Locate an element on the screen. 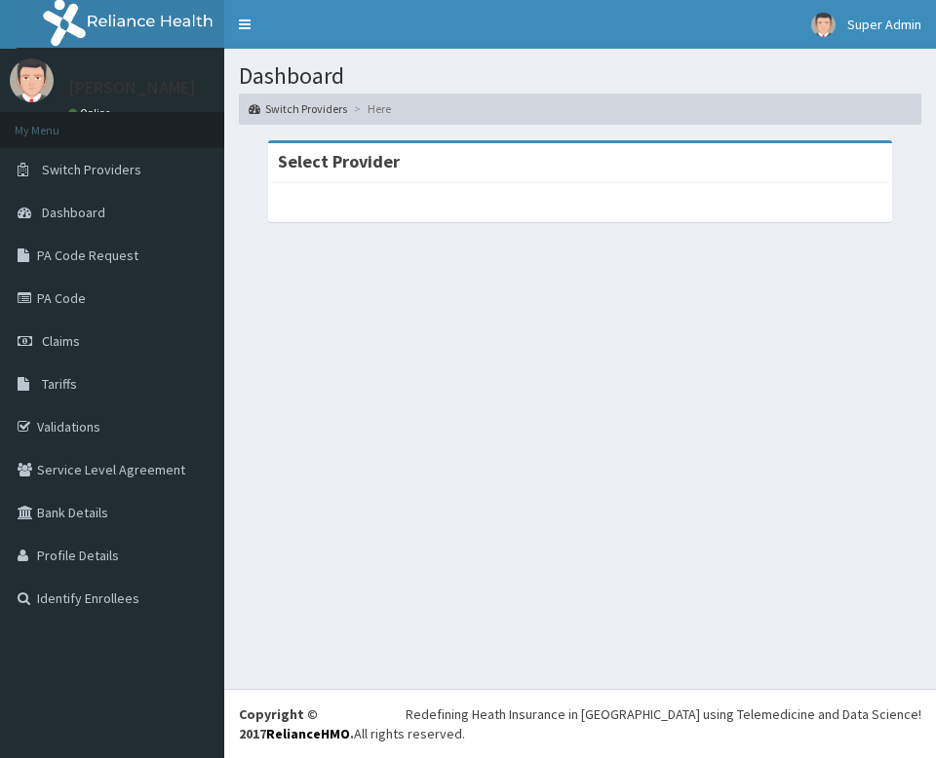  h1: Dashboard is located at coordinates (580, 76).